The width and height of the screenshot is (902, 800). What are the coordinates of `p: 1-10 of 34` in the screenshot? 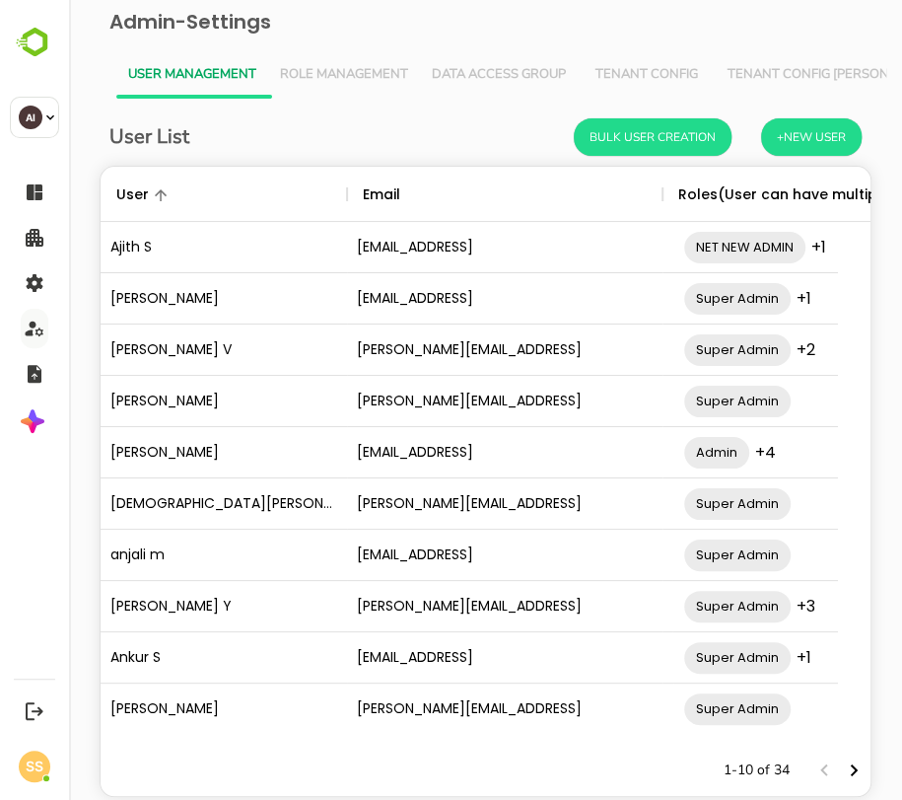 It's located at (687, 770).